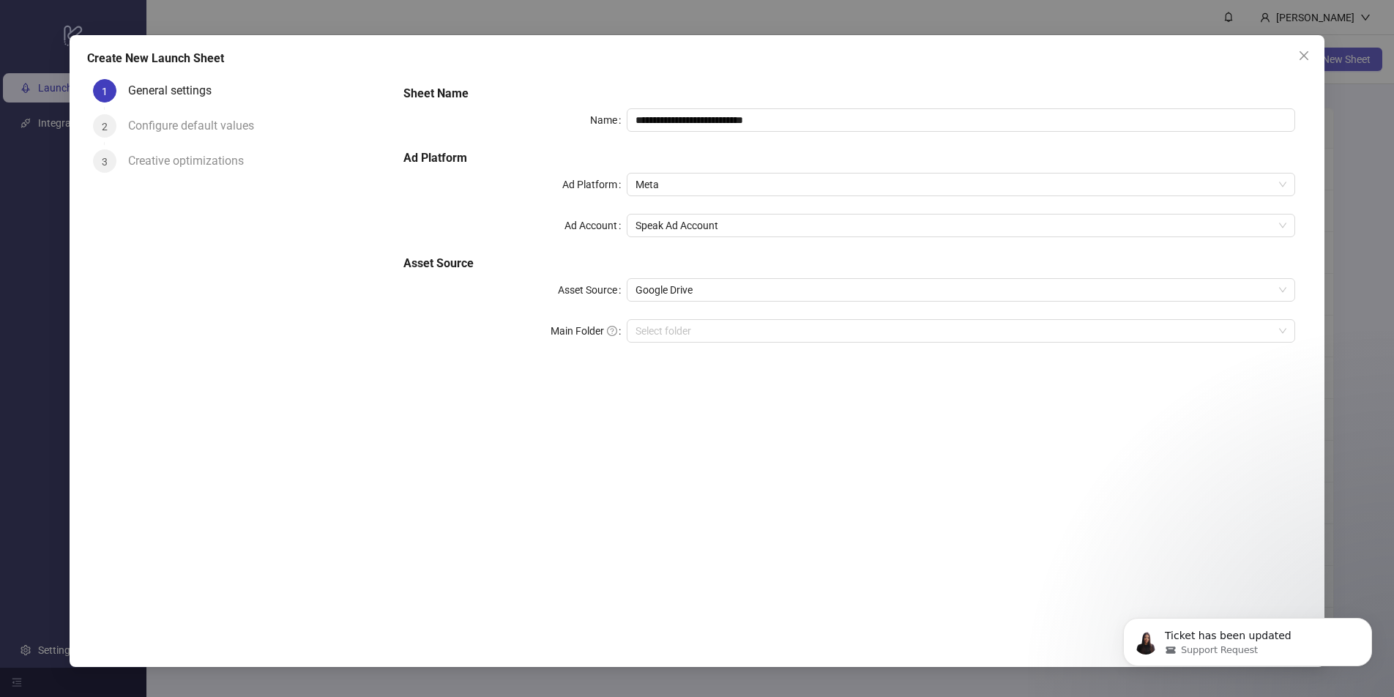 This screenshot has width=1394, height=697. What do you see at coordinates (158, 49) in the screenshot?
I see `p: Ticket has been updated` at bounding box center [158, 49].